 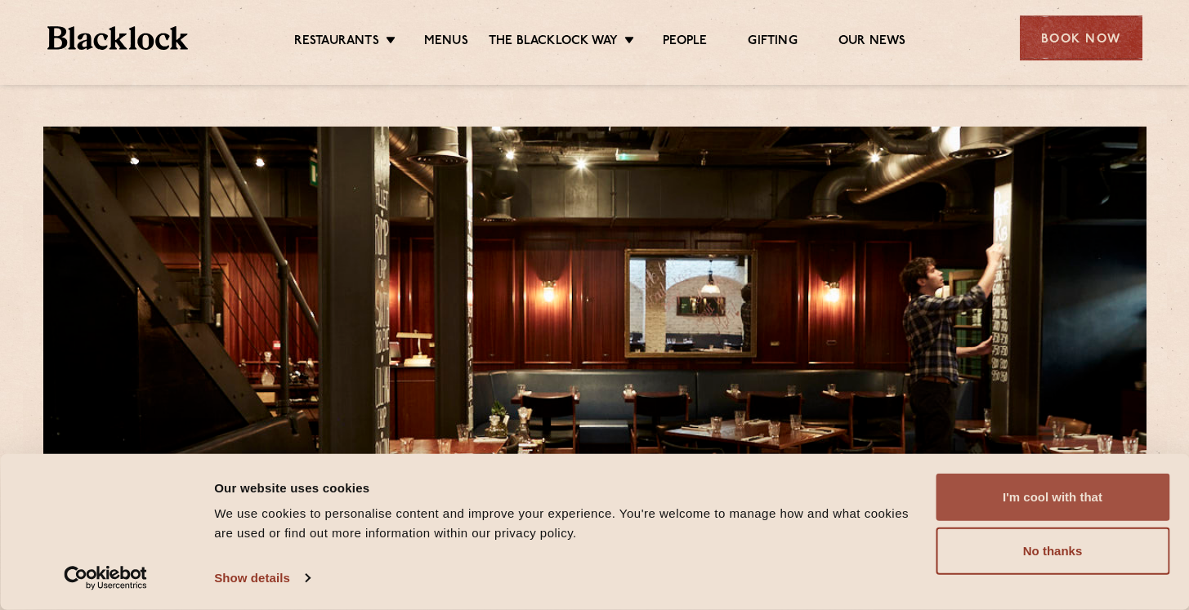 What do you see at coordinates (565, 524) in the screenshot?
I see `div: We use cookies to personalise content and improve your experience. You're welcome to manage how a...` at bounding box center [565, 524].